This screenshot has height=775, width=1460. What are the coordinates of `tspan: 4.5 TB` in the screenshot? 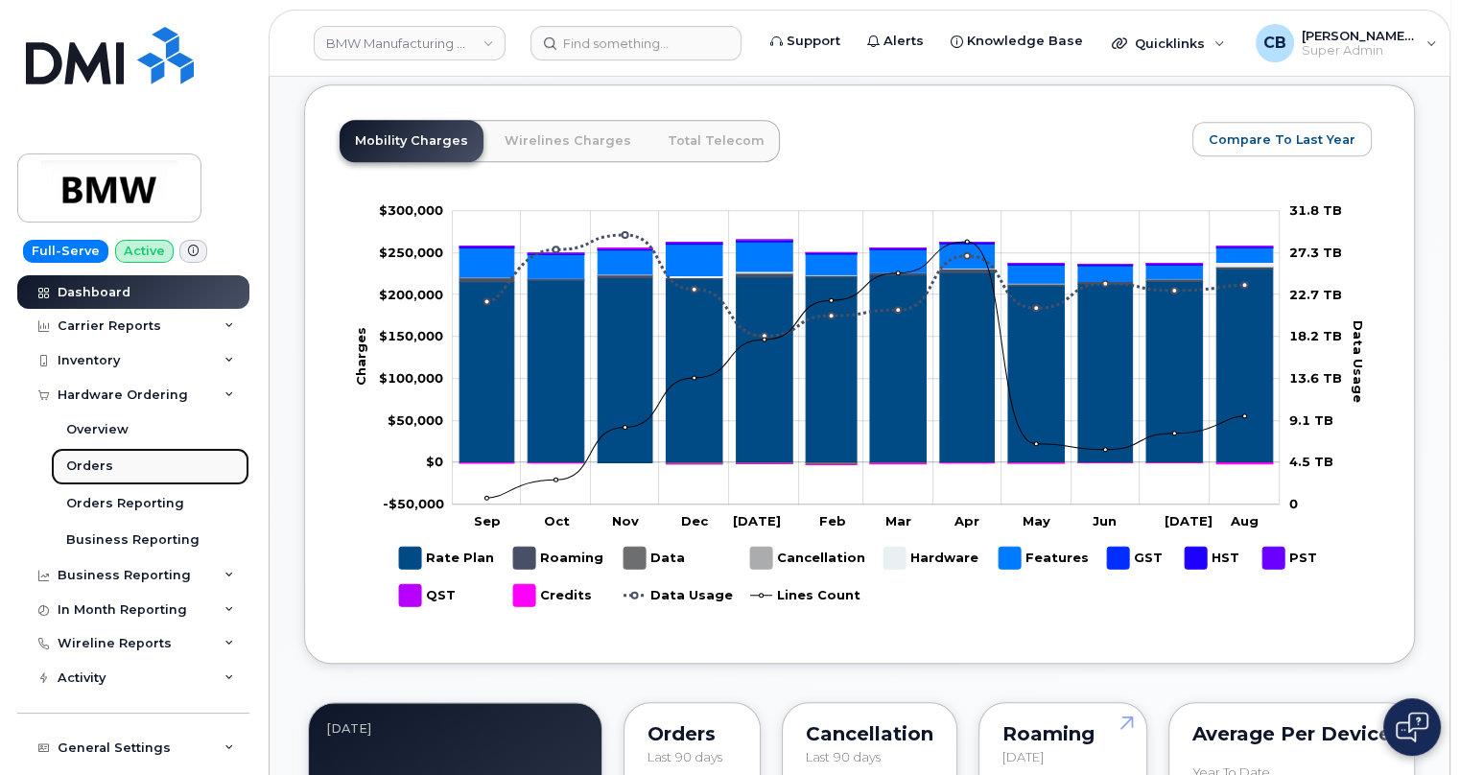 It's located at (1311, 461).